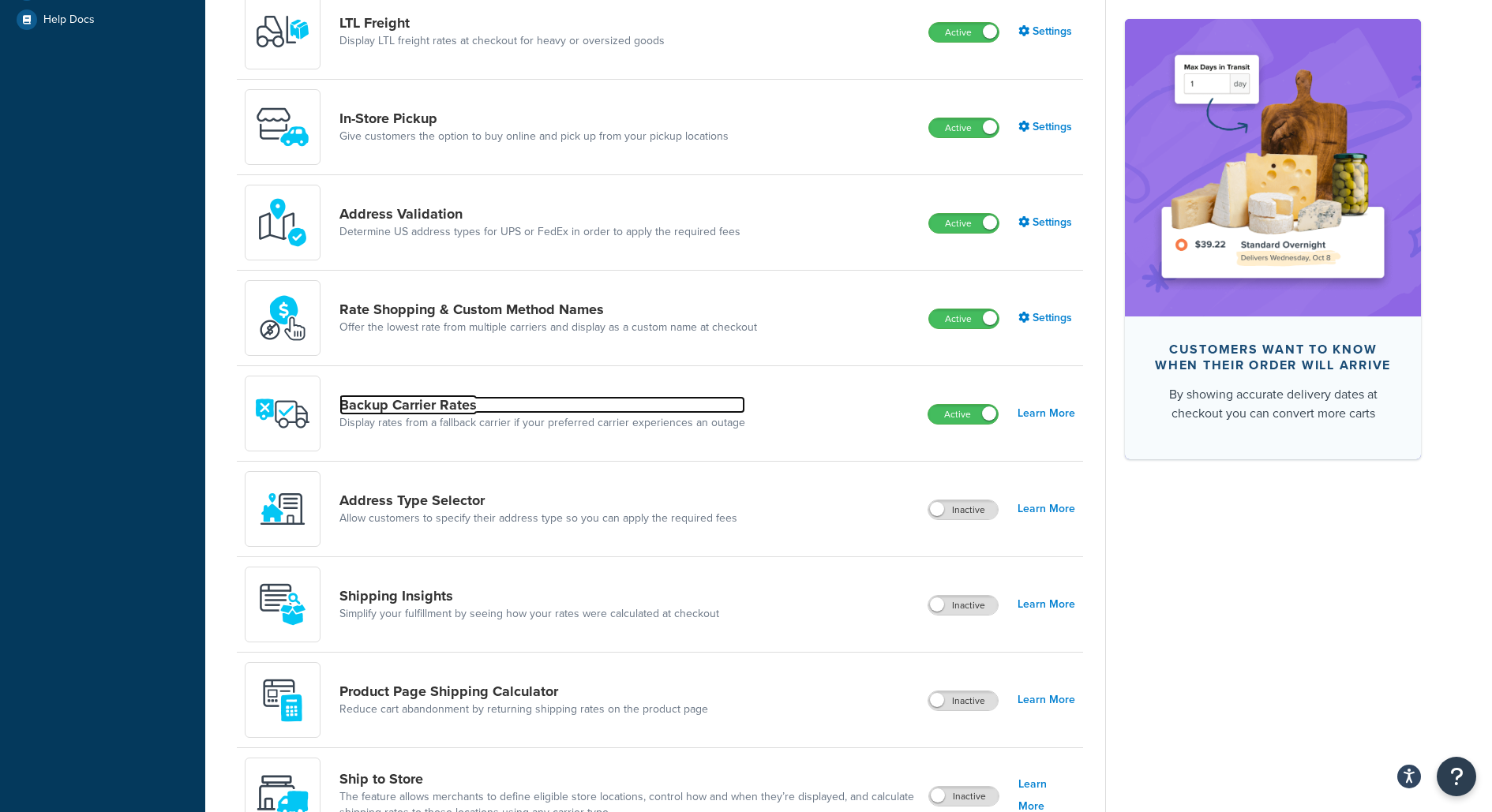 This screenshot has width=1492, height=812. Describe the element at coordinates (534, 136) in the screenshot. I see `a: Give customers the option to buy online and pick up from your pickup locations` at that location.